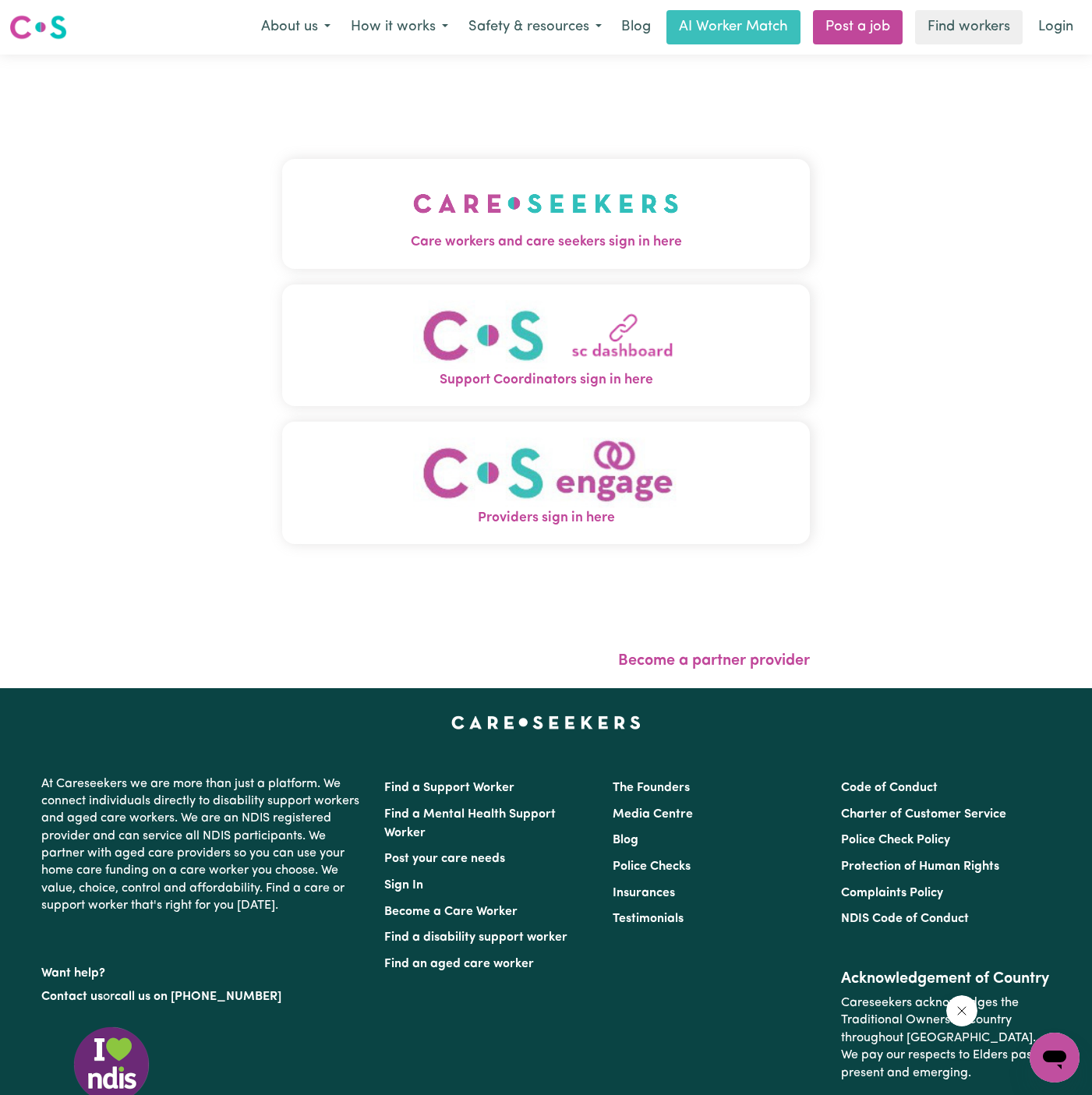 This screenshot has width=1092, height=1095. What do you see at coordinates (905, 919) in the screenshot?
I see `a: NDIS Code of Conduct` at bounding box center [905, 919].